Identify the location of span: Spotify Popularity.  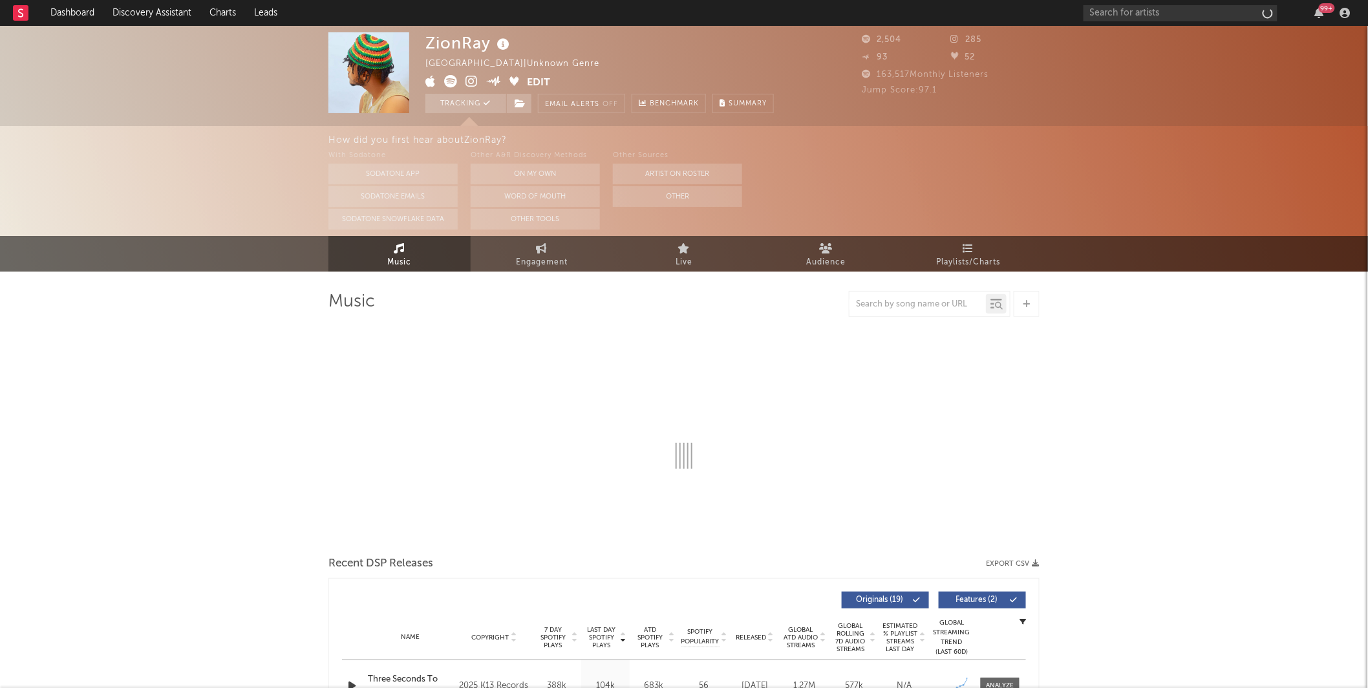
(700, 637).